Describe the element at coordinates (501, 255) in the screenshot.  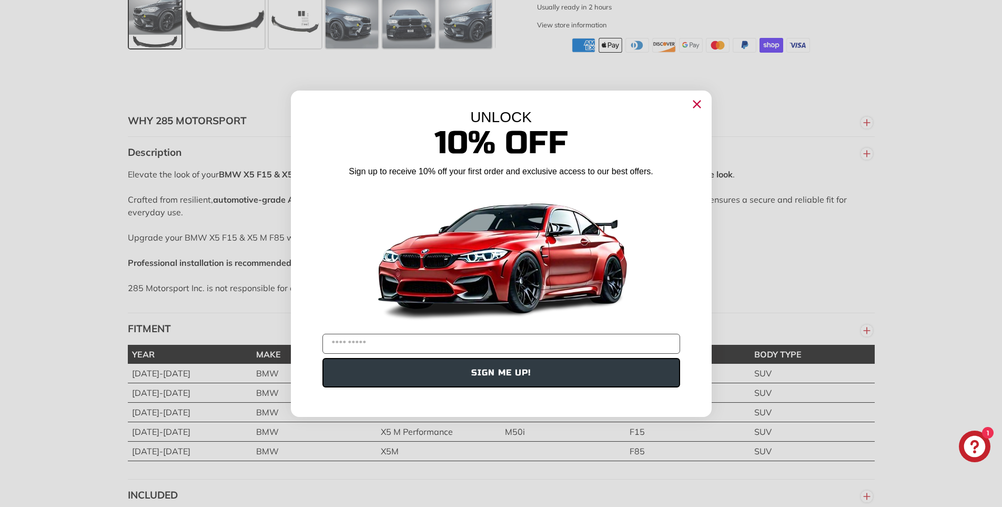
I see `img: Banner showing BMW 4 Series Body kit` at that location.